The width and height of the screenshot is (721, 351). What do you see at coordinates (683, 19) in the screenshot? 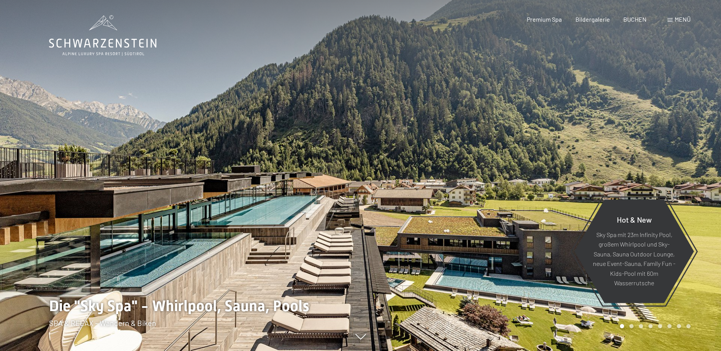
I see `span: Menü` at bounding box center [683, 19].